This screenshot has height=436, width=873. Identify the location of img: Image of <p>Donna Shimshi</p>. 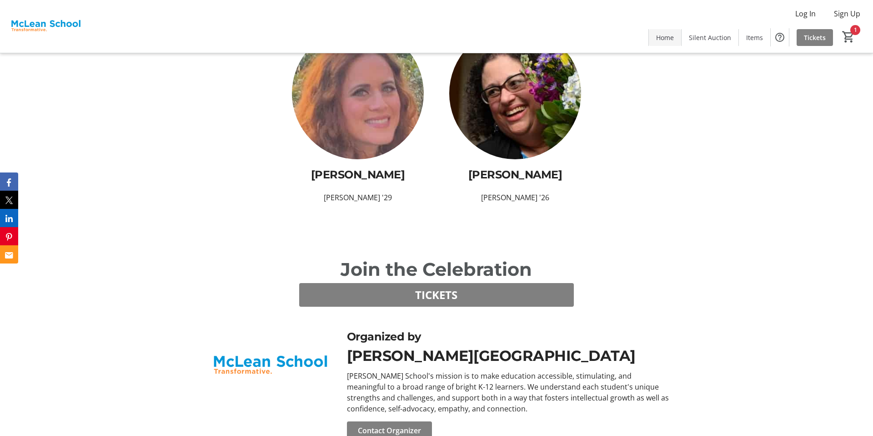
(515, 93).